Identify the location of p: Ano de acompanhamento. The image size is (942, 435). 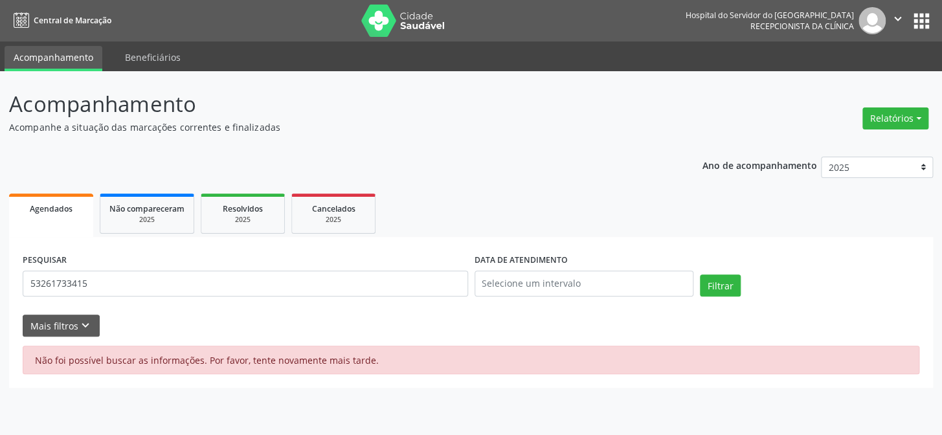
(759, 165).